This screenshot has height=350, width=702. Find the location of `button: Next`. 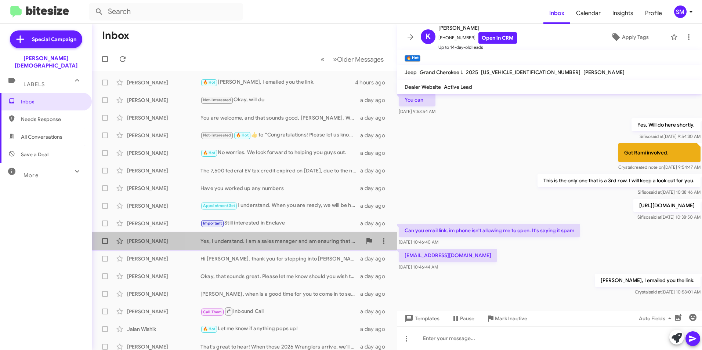

button: Next is located at coordinates (358, 59).